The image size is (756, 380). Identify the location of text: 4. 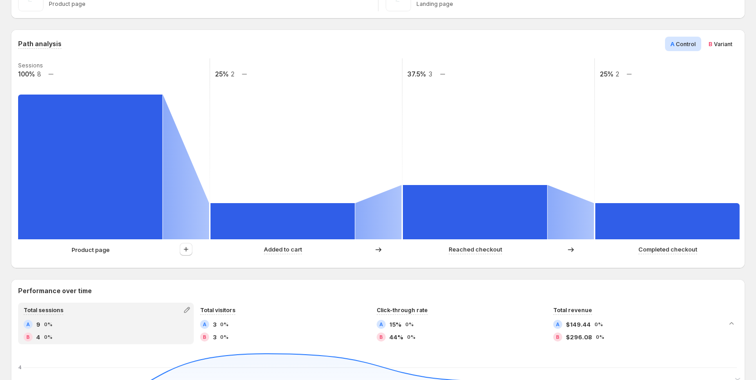
(20, 368).